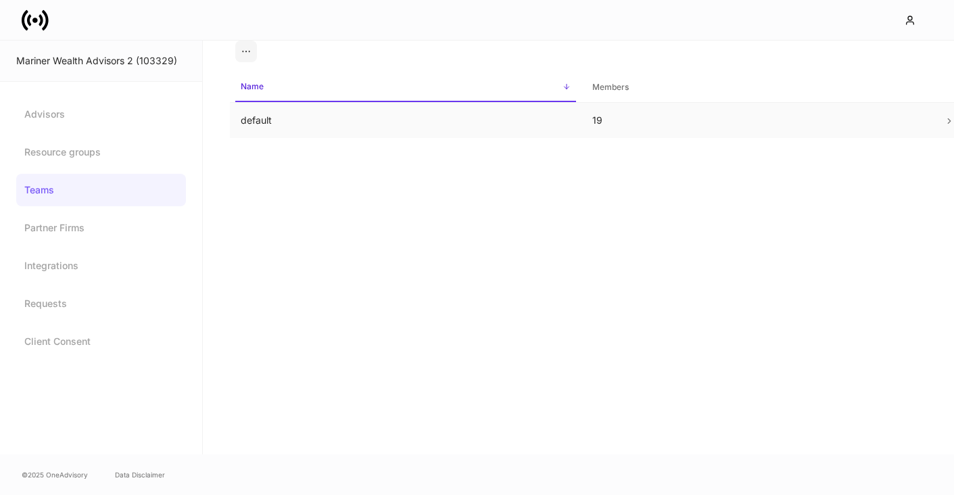  What do you see at coordinates (101, 304) in the screenshot?
I see `a: Requests` at bounding box center [101, 304].